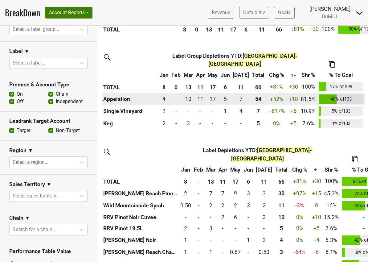  I want to click on td: 3, so click(188, 123).